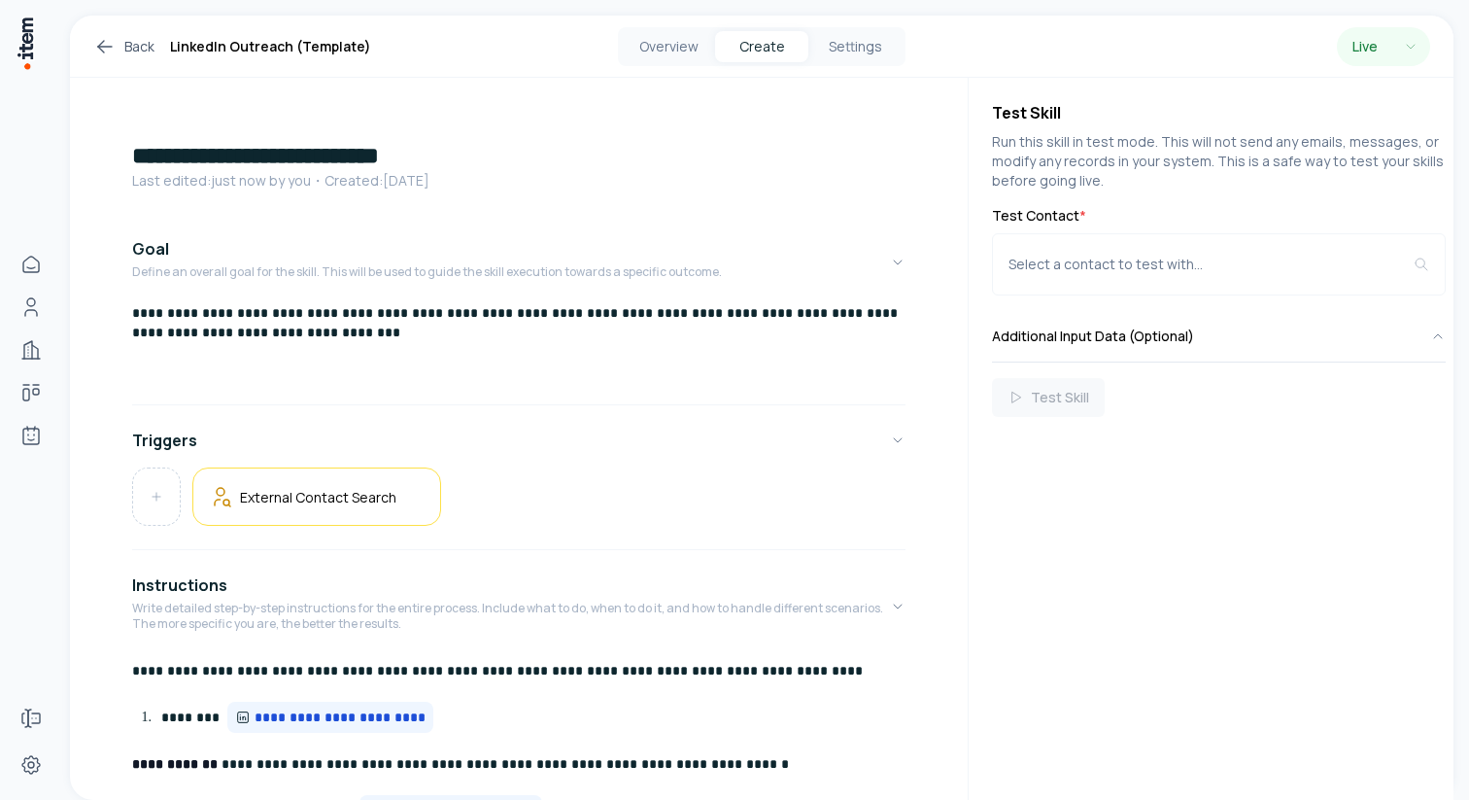 This screenshot has height=800, width=1469. What do you see at coordinates (855, 47) in the screenshot?
I see `button: Settings` at bounding box center [855, 47].